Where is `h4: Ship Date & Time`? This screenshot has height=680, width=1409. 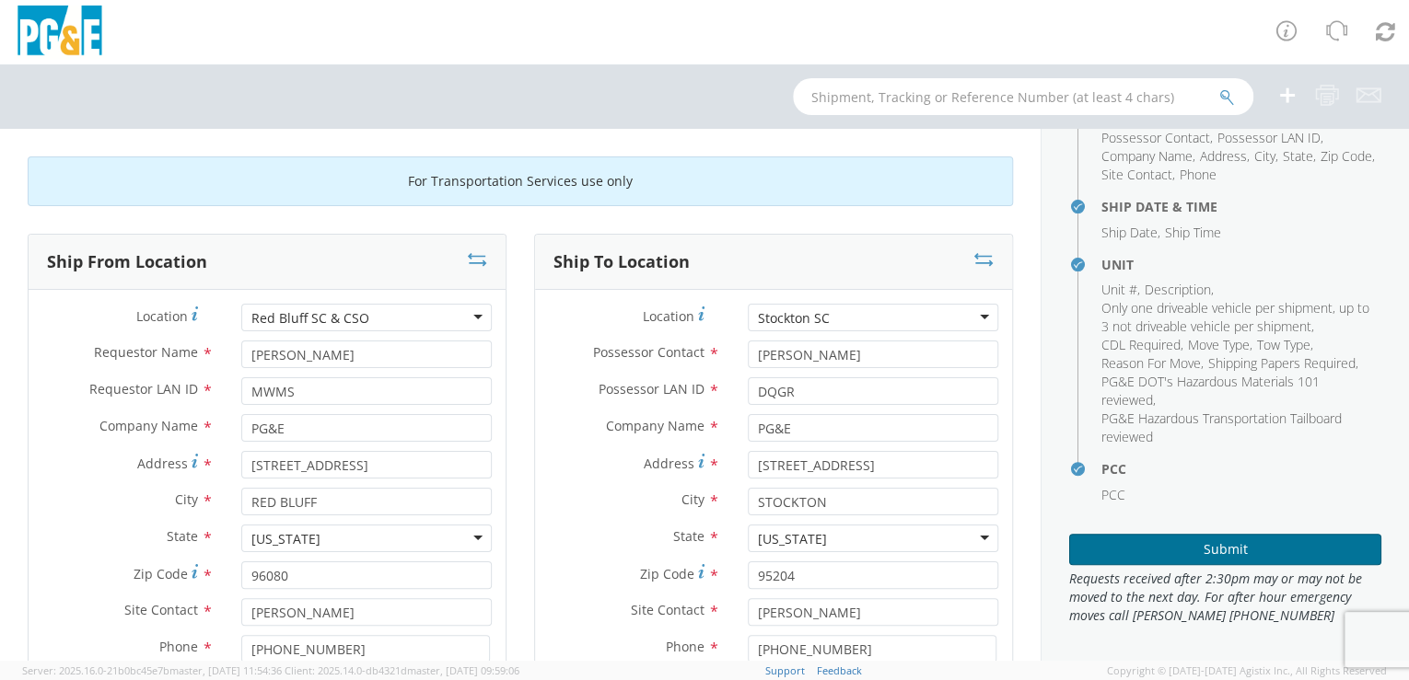 h4: Ship Date & Time is located at coordinates (1241, 206).